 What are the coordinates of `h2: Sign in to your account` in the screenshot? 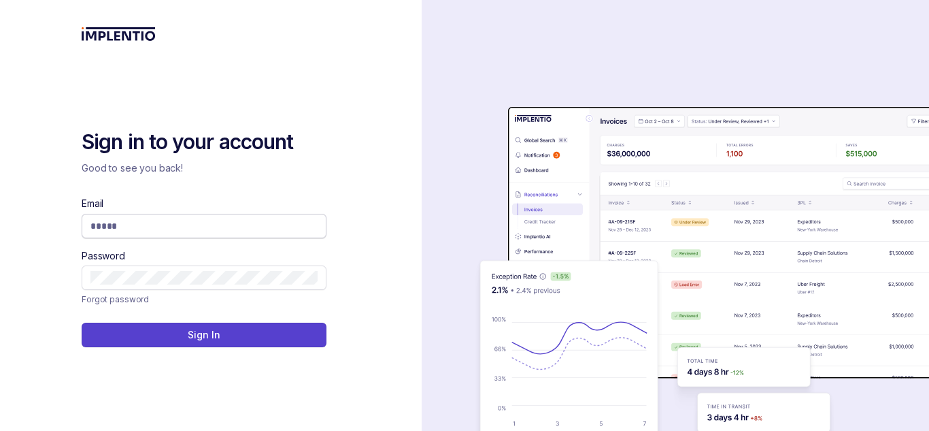 It's located at (204, 142).